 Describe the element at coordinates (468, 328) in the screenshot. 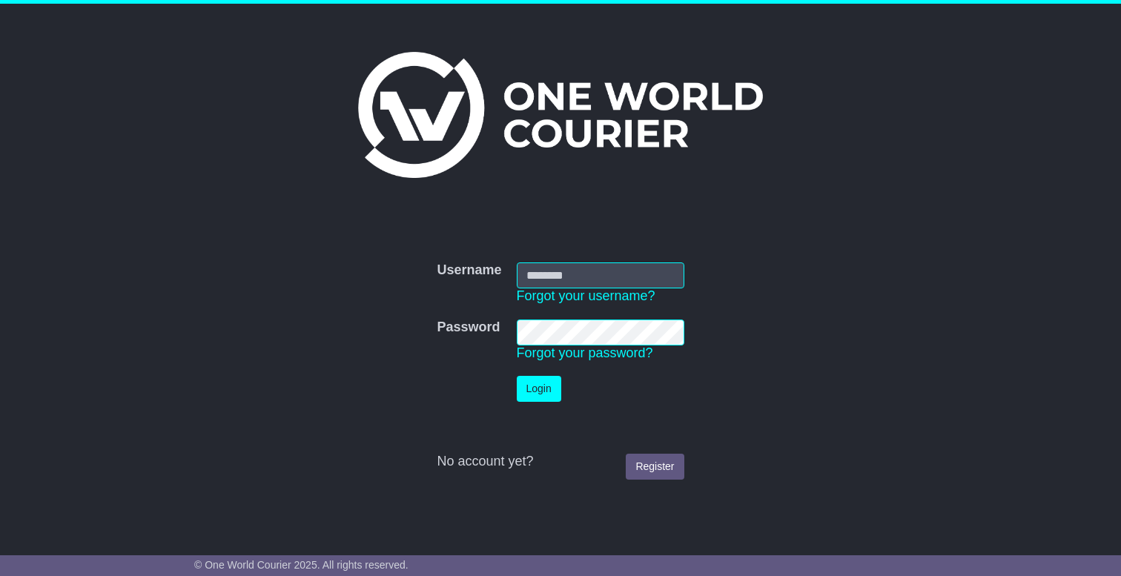

I see `label: Password` at that location.